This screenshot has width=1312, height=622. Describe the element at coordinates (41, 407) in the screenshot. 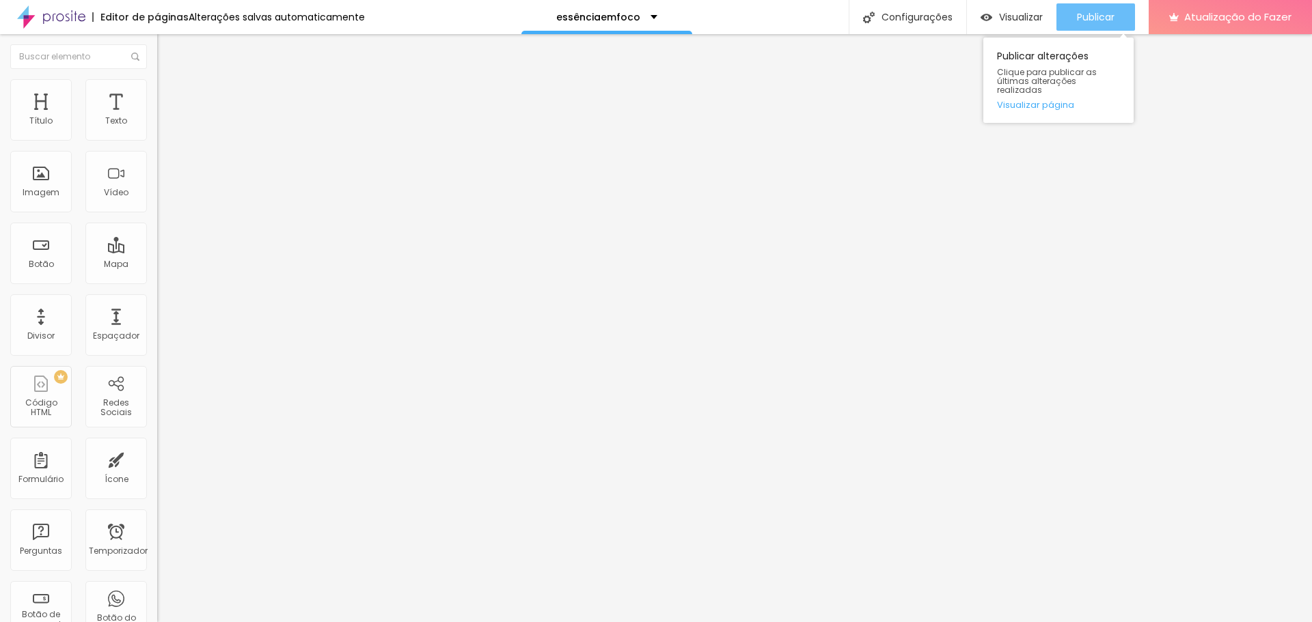

I see `font: Código HTML` at that location.